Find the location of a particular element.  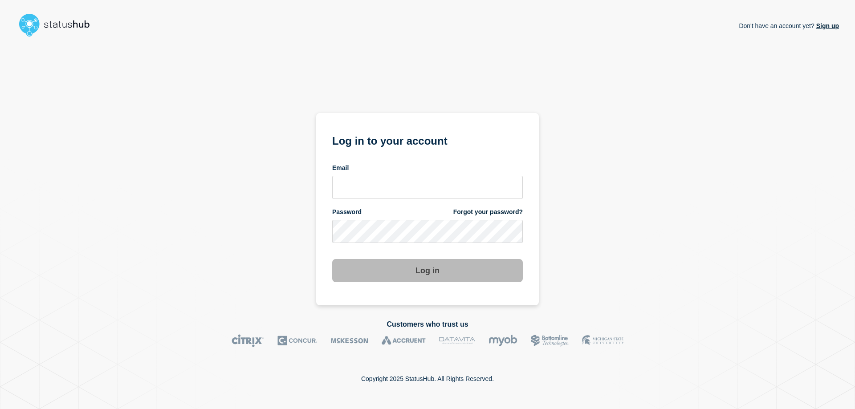

button: Log in is located at coordinates (428, 271).